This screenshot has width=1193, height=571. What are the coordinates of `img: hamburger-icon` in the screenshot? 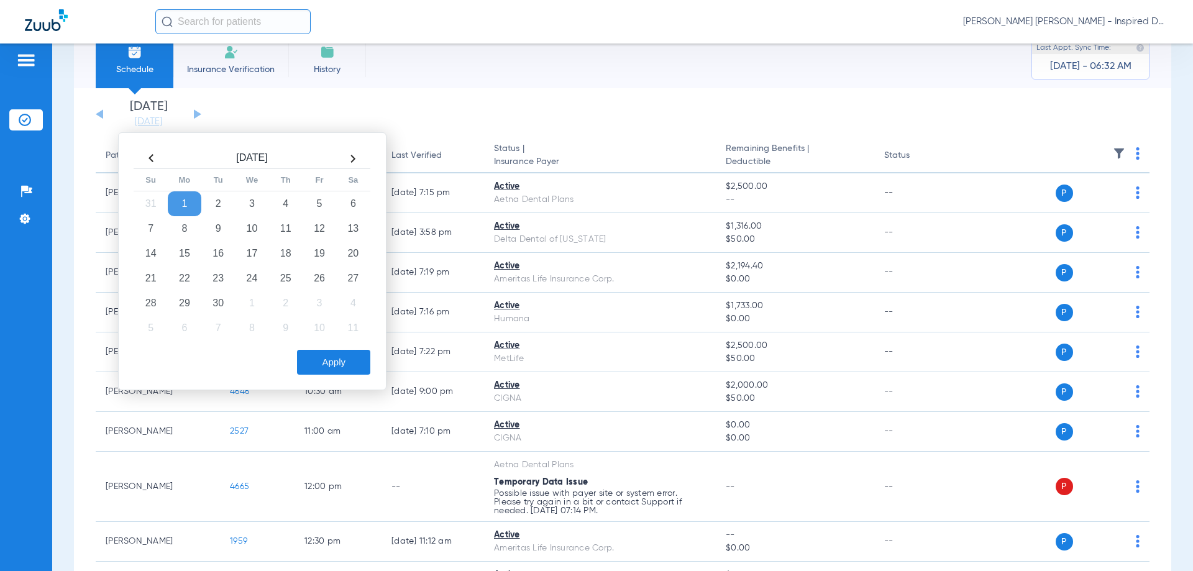 It's located at (26, 60).